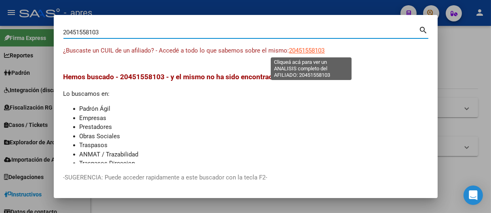 This screenshot has height=213, width=491. I want to click on span: Hemos buscado - 20451558103 - y el mismo no ha sido encontrado, so click(170, 77).